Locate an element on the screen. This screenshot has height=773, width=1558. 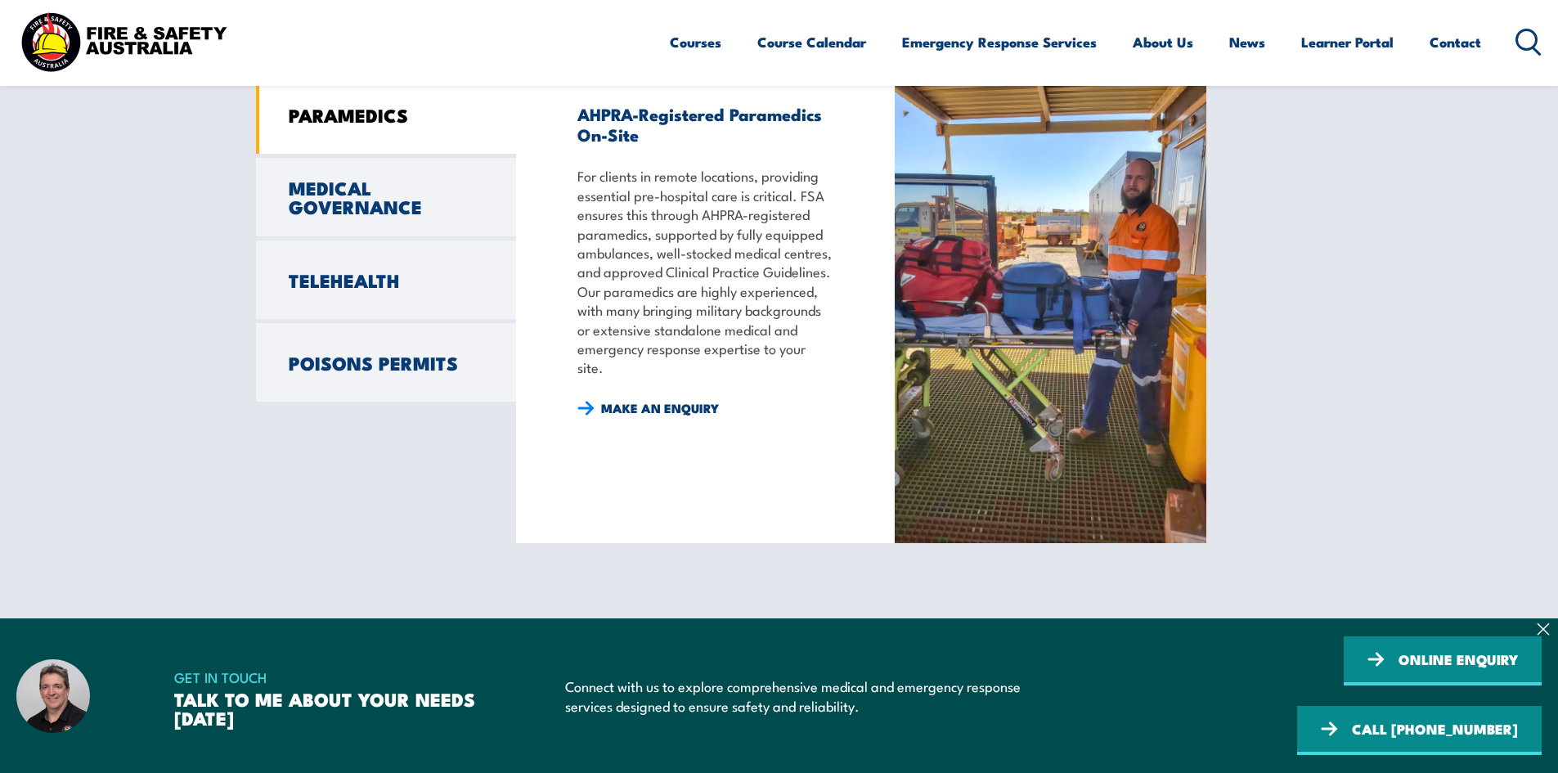
p: Connect with us to explore comprehensive medical and emergency response services designed to ensu... is located at coordinates (802, 695).